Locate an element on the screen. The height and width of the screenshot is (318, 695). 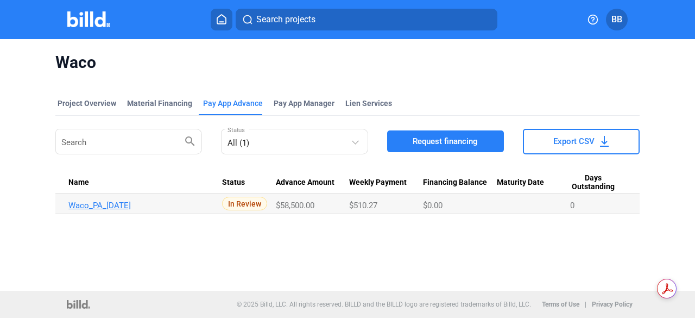
div: Maturity Date is located at coordinates (533, 182).